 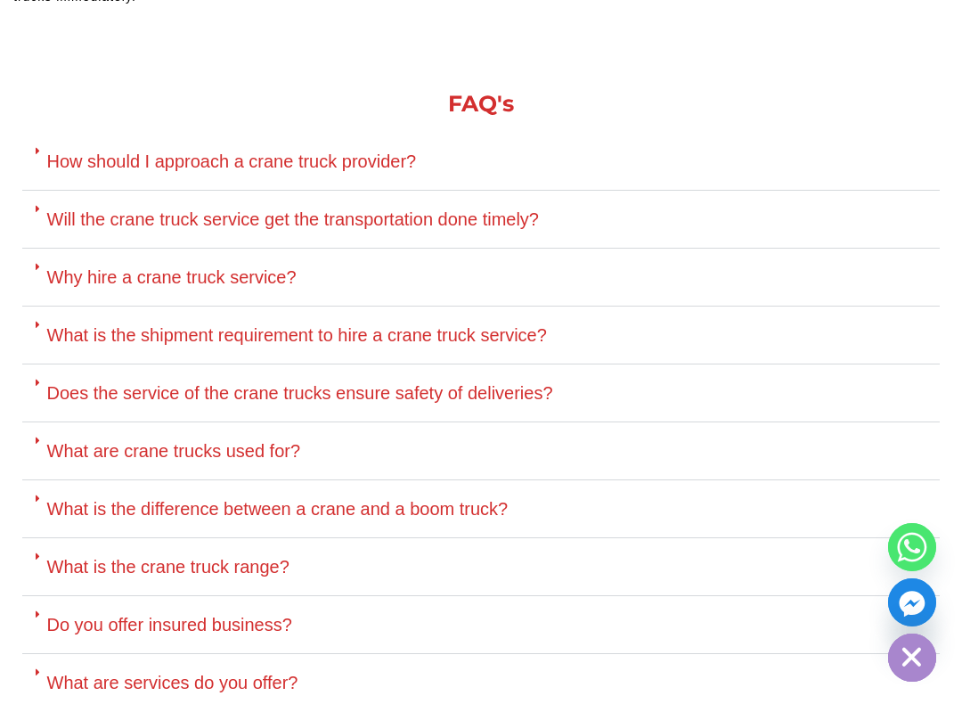 What do you see at coordinates (169, 624) in the screenshot?
I see `a: Do you offer insured business?` at bounding box center [169, 624].